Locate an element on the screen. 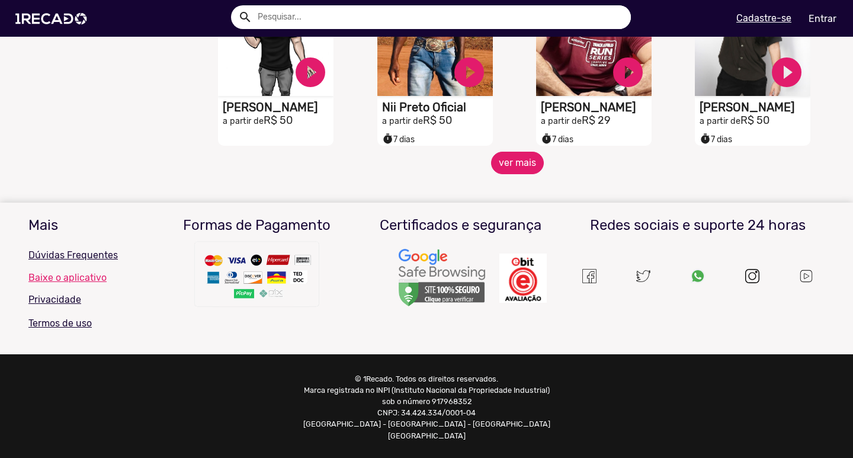  h3: Mais is located at coordinates (87, 225).